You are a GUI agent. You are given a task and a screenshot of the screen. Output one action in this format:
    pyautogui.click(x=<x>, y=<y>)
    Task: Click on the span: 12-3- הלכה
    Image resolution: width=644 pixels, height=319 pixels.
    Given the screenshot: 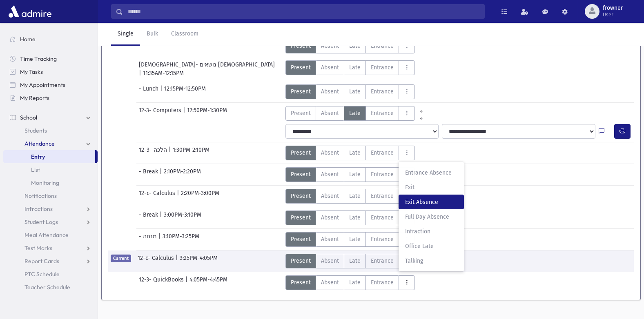 What is the action you would take?
    pyautogui.click(x=154, y=153)
    